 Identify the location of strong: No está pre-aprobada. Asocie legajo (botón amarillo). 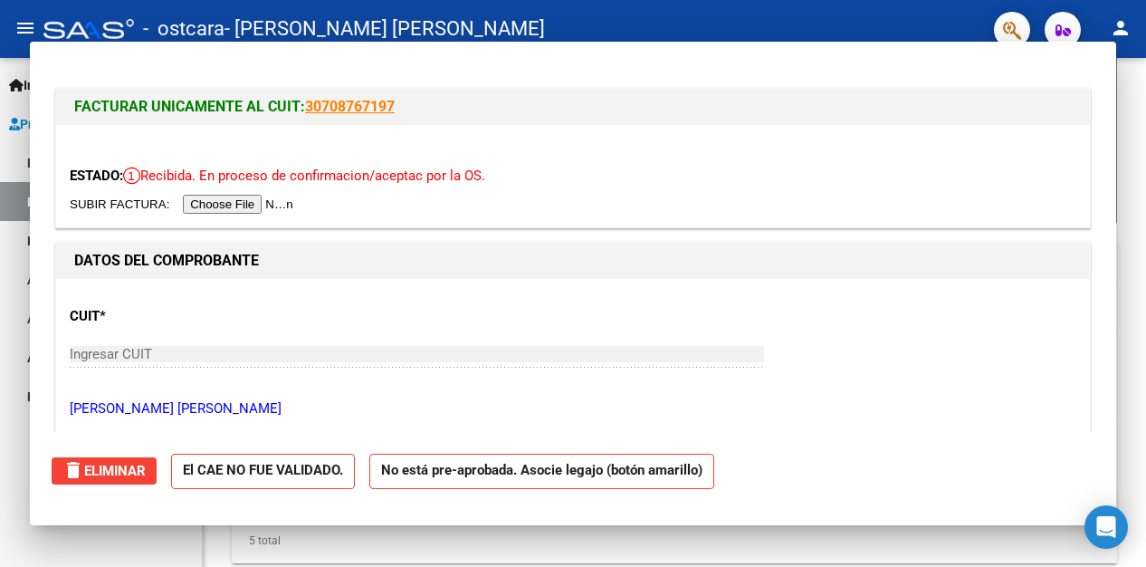
(541, 471).